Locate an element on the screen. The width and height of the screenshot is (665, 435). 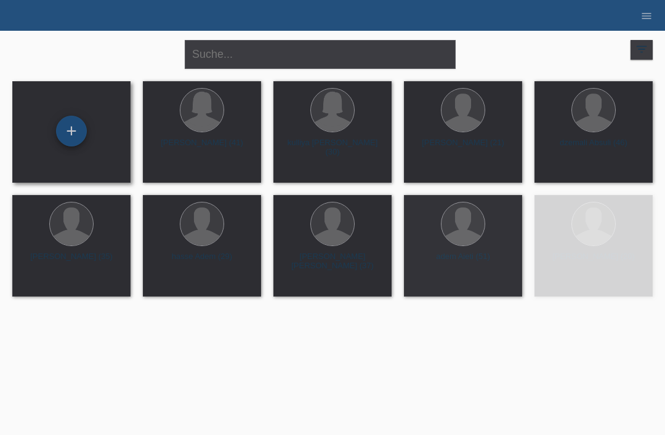
i: filter_list is located at coordinates (642, 49).